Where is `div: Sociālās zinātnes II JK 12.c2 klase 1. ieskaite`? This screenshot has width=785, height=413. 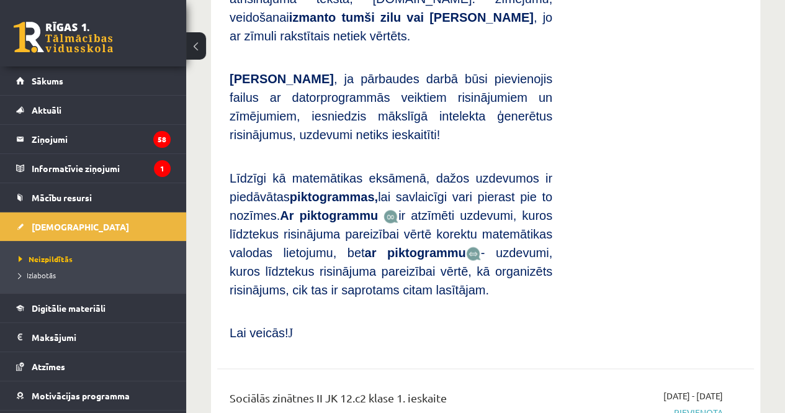 div: Sociālās zinātnes II JK 12.c2 klase 1. ieskaite is located at coordinates (391, 400).